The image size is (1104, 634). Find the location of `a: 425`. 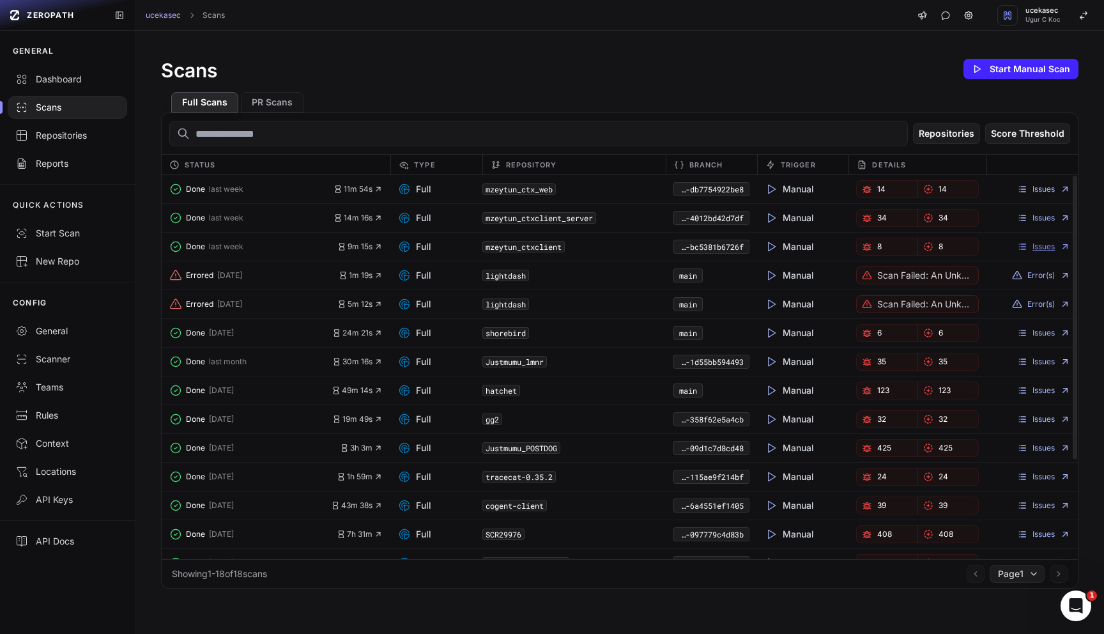

a: 425 is located at coordinates (948, 448).